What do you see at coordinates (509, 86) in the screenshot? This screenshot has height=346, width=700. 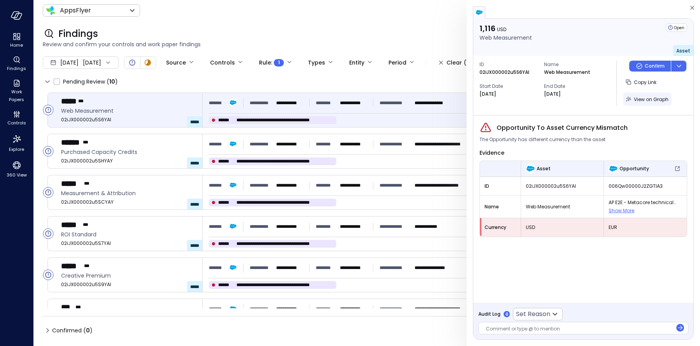 I see `span: Start Date` at bounding box center [509, 86].